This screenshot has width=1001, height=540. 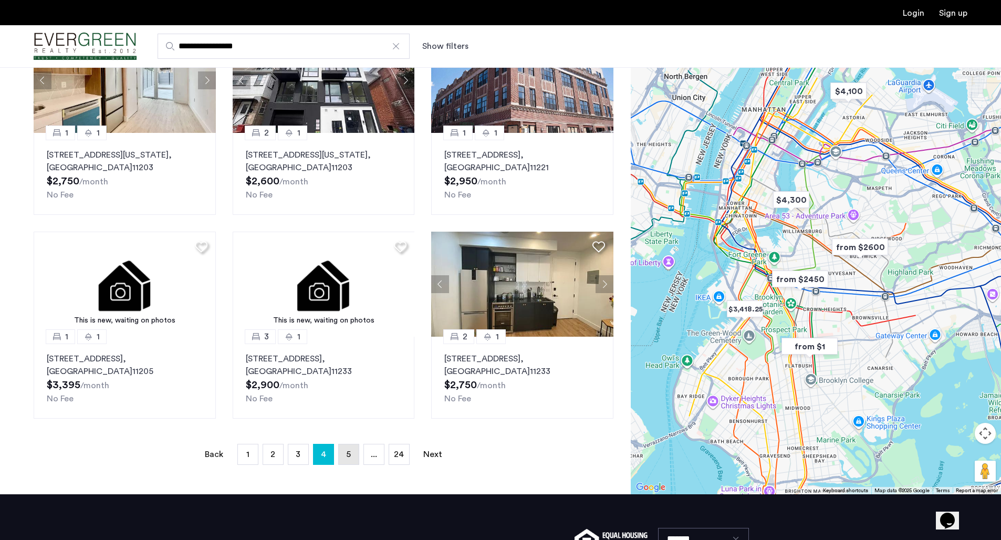 I want to click on a: Back, so click(x=214, y=454).